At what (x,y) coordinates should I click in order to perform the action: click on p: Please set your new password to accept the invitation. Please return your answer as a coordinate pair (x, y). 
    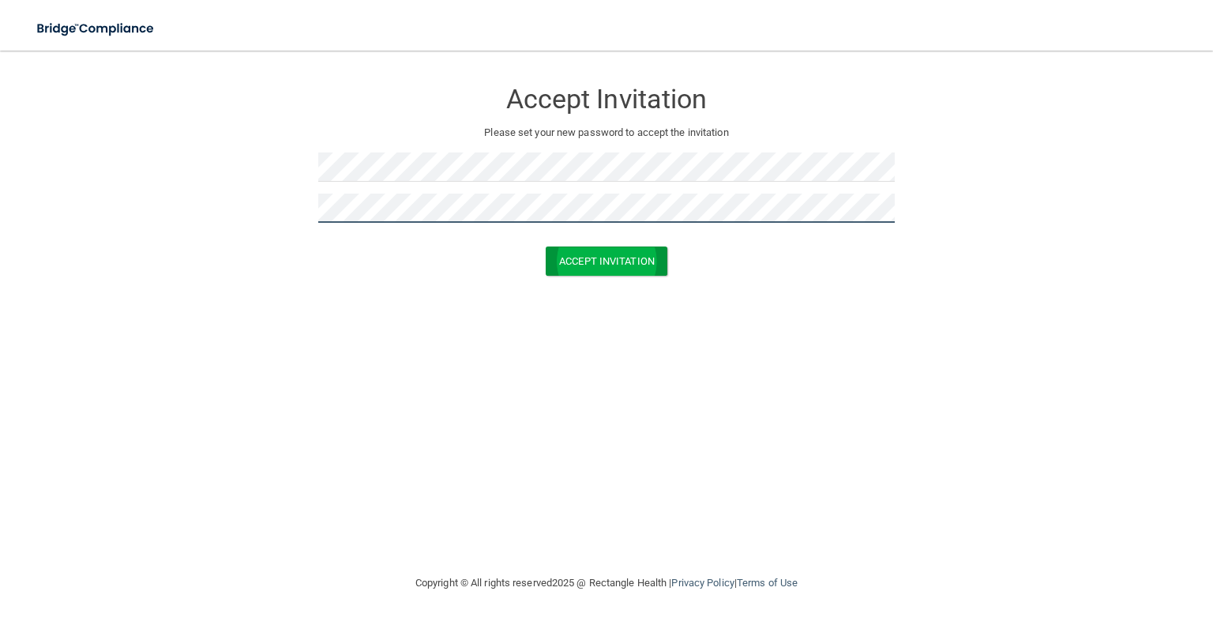
    Looking at the image, I should click on (607, 133).